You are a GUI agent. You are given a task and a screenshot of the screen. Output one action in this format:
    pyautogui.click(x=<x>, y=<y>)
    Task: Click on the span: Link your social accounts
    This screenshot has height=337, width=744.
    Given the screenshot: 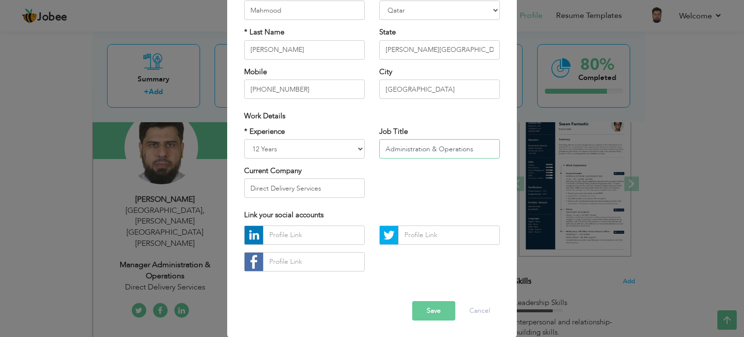 What is the action you would take?
    pyautogui.click(x=284, y=215)
    